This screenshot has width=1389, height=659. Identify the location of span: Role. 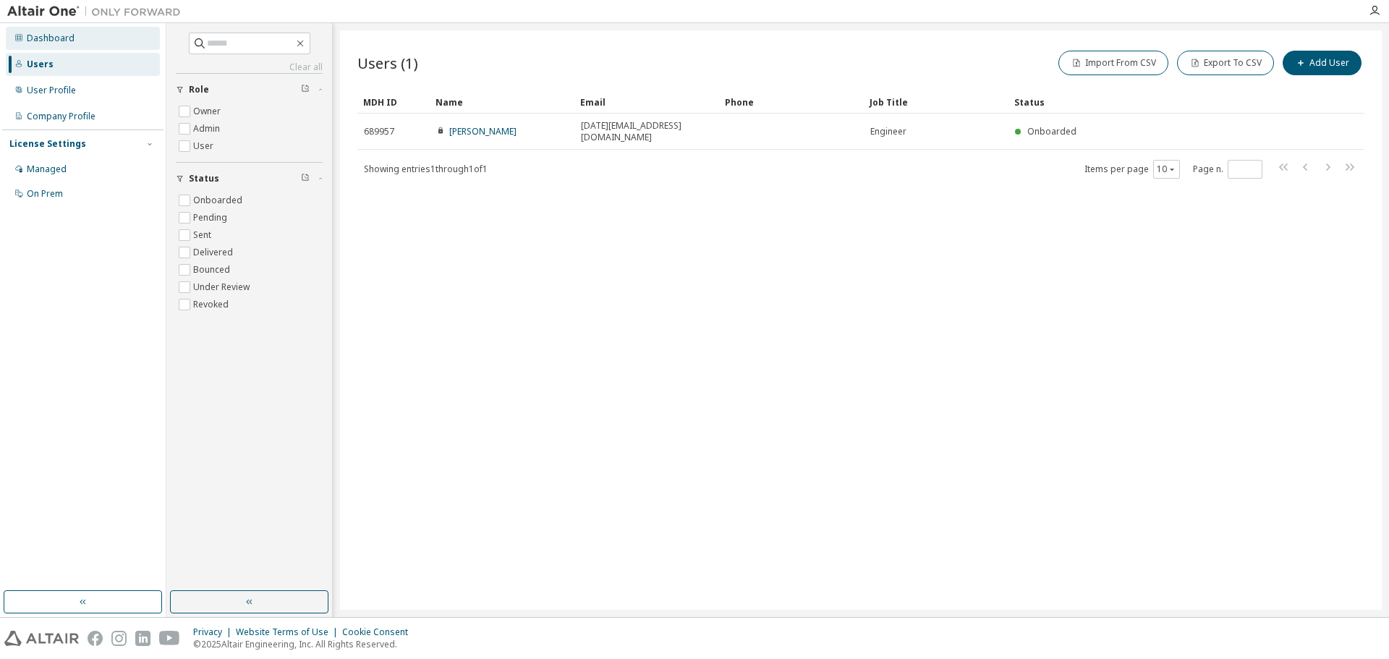
(199, 90).